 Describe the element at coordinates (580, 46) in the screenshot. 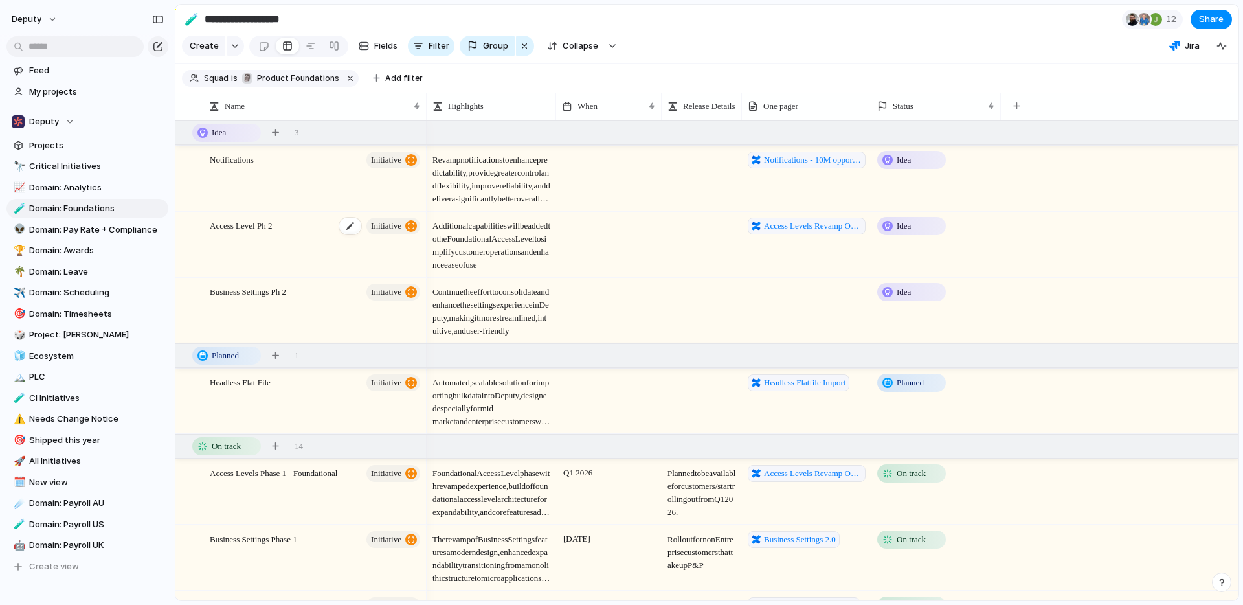

I see `span: Collapse` at that location.